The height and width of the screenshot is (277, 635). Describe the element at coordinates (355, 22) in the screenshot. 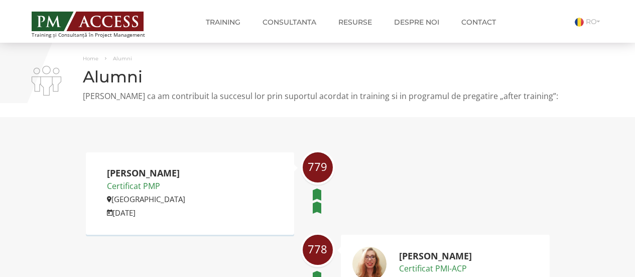

I see `a: Resurse` at that location.